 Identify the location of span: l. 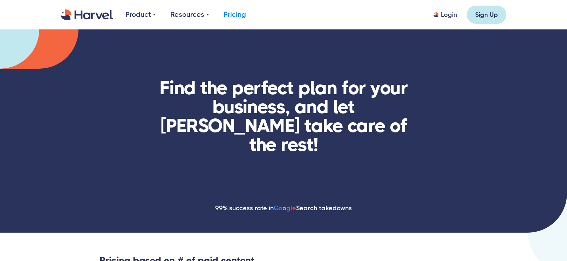
(291, 208).